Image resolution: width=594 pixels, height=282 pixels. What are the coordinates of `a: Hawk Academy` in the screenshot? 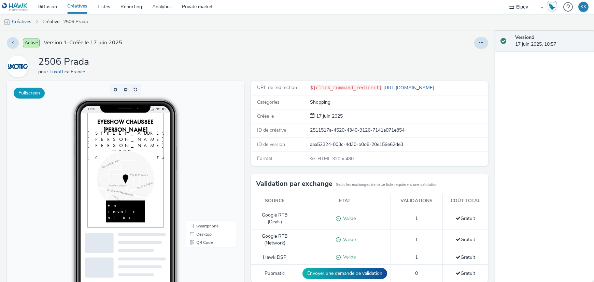 It's located at (553, 7).